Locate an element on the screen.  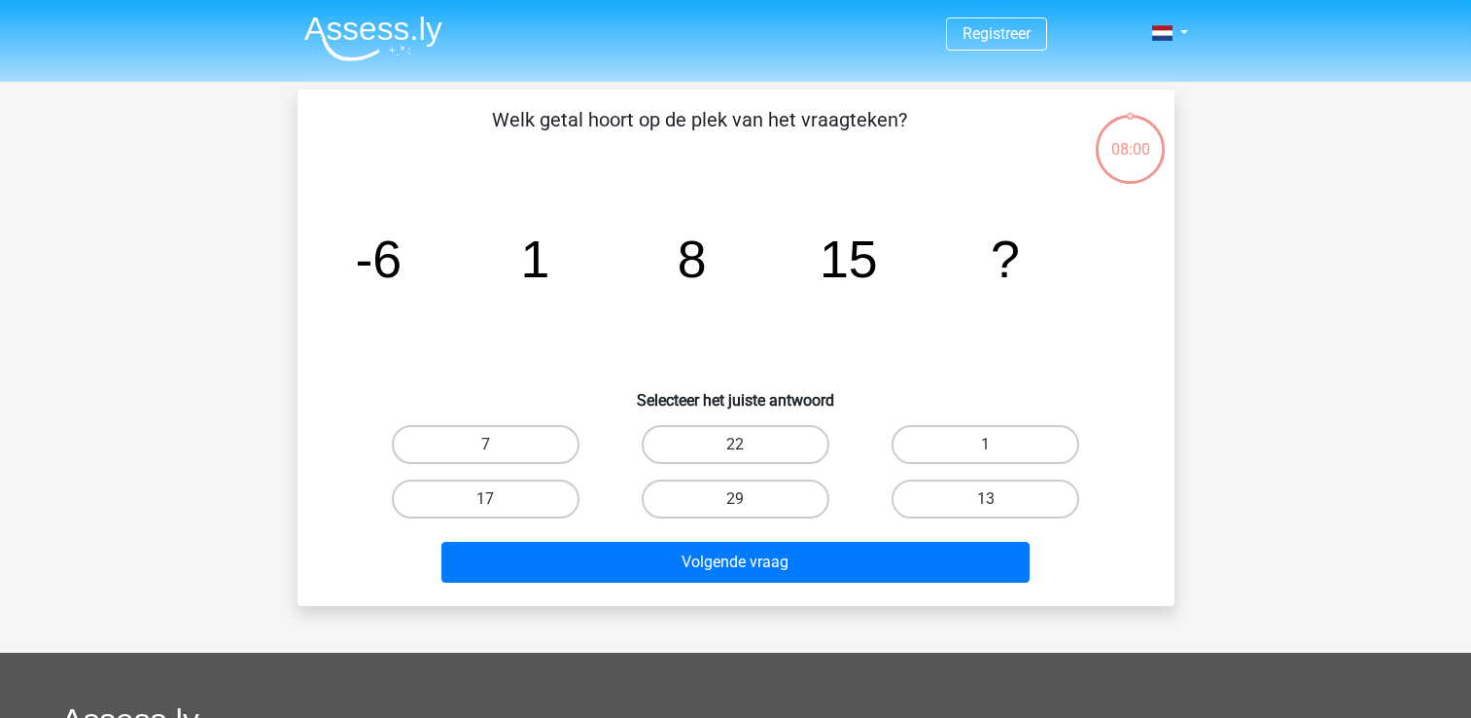
img: Assessly is located at coordinates (373, 38).